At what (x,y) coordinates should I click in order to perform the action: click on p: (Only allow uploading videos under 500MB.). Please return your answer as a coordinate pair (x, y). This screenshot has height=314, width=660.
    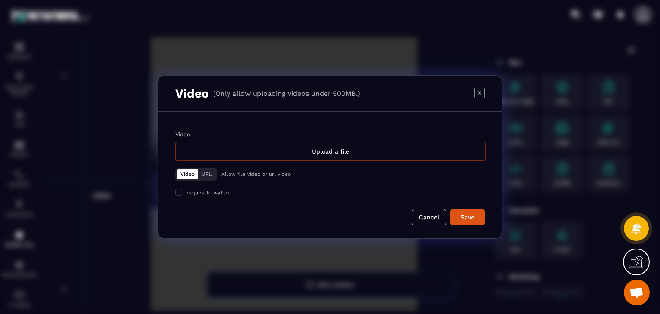
    Looking at the image, I should click on (287, 93).